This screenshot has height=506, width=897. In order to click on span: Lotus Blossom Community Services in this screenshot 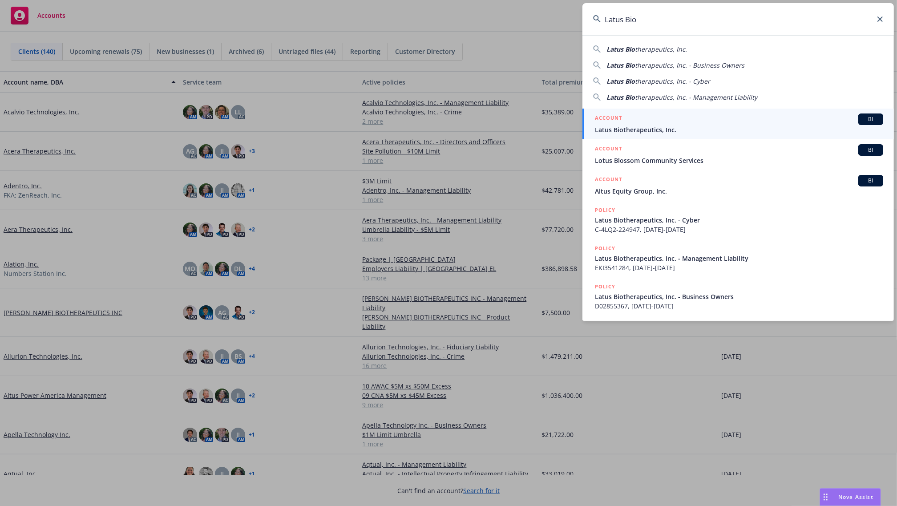, I will do `click(739, 160)`.